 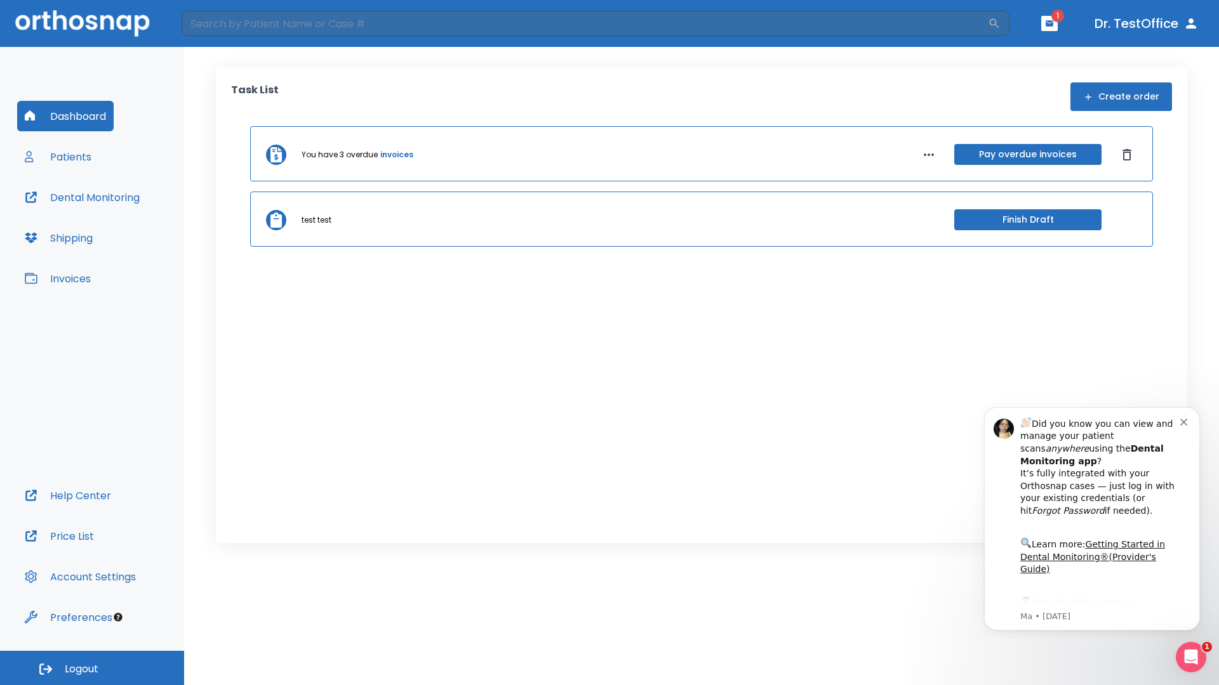 What do you see at coordinates (135, 115) in the screenshot?
I see `div: Message content` at bounding box center [135, 115].